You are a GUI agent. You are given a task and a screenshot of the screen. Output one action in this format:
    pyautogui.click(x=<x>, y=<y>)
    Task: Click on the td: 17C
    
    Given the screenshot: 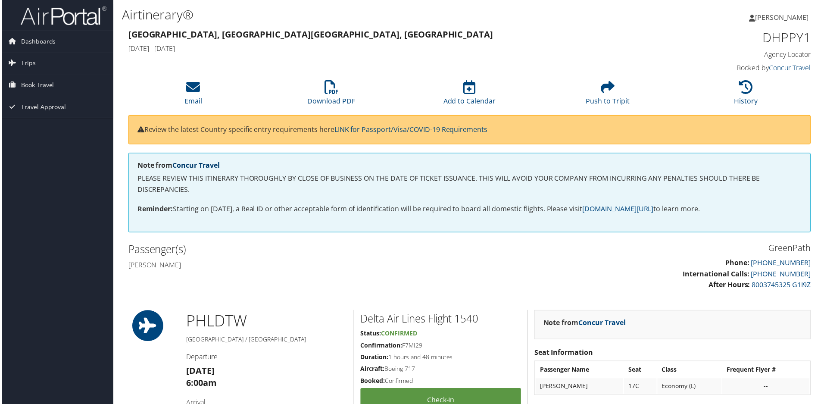 What is the action you would take?
    pyautogui.click(x=641, y=387)
    